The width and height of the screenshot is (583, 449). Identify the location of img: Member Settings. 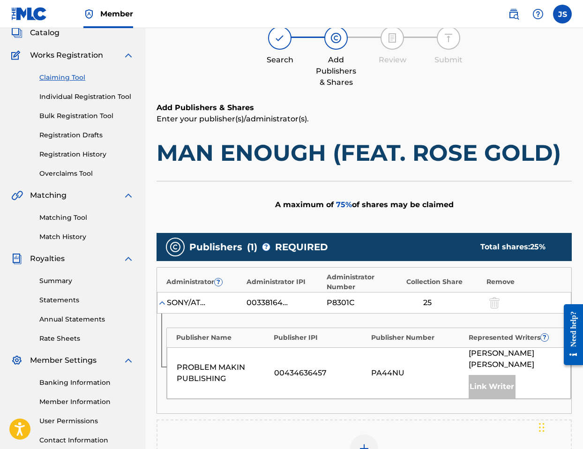
(17, 360).